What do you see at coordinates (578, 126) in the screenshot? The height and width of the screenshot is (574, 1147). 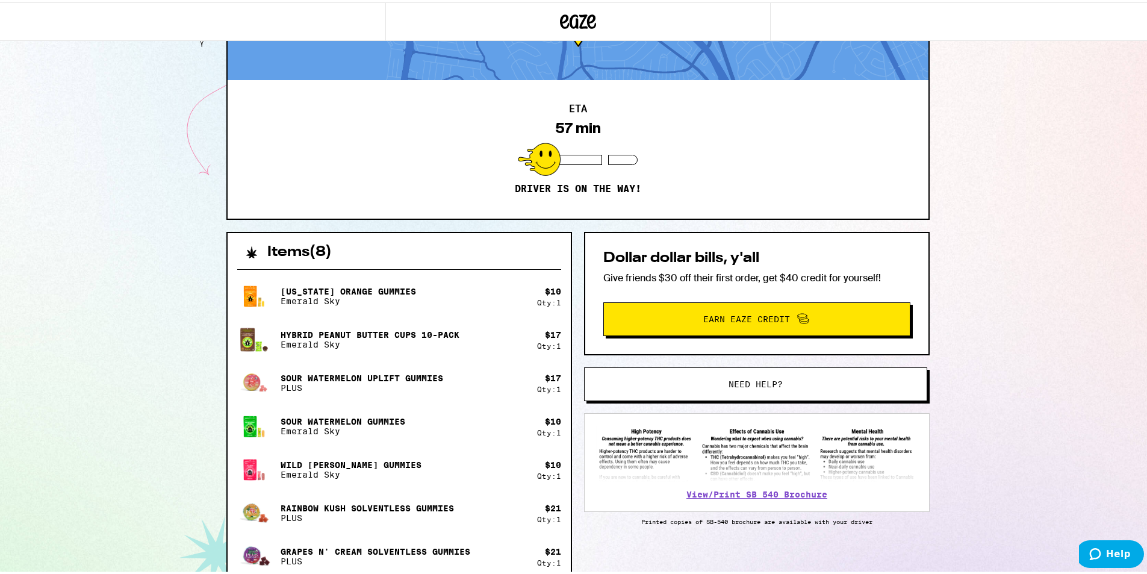 I see `div: 57 min` at bounding box center [578, 126].